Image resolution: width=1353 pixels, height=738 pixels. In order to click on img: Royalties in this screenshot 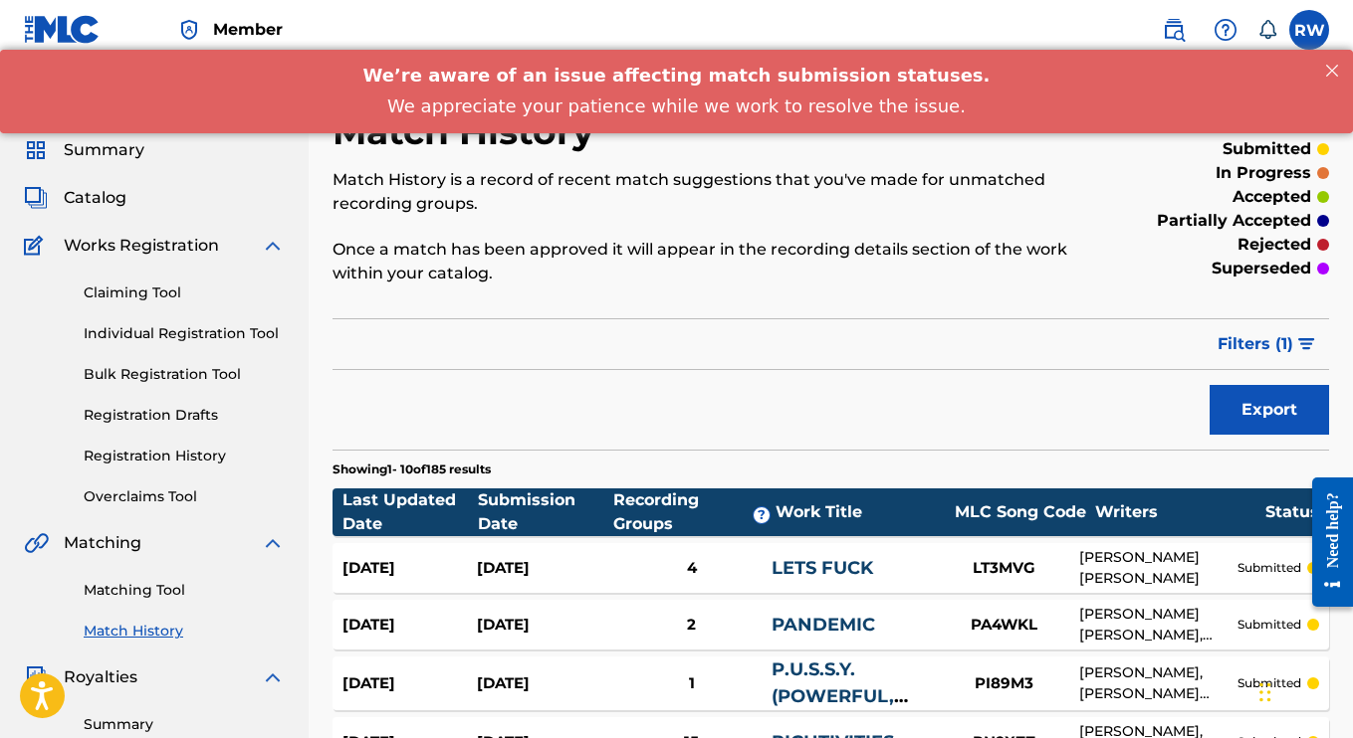, I will do `click(36, 678)`.